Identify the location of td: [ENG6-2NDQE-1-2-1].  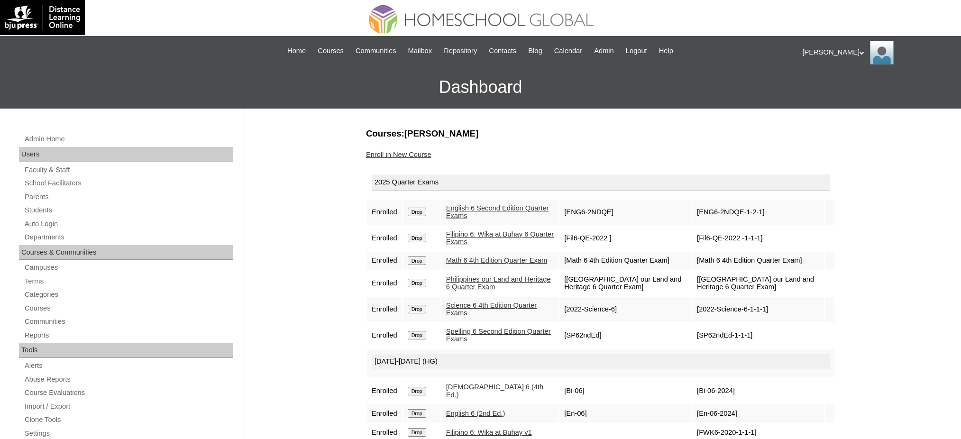
(758, 212).